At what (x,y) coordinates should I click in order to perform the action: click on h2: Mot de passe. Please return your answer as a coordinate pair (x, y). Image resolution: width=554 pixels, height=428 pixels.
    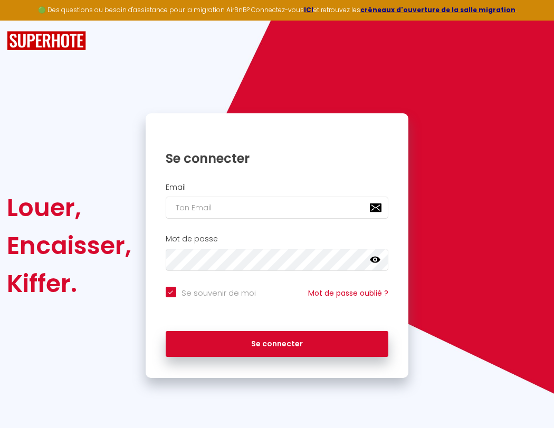
    Looking at the image, I should click on (277, 239).